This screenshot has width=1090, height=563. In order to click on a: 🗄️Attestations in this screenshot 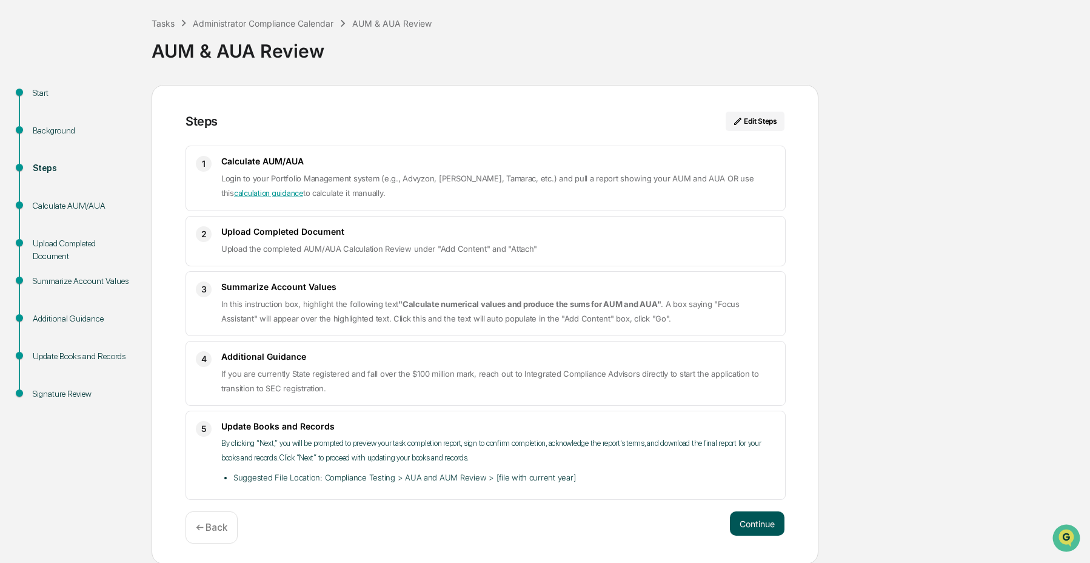, I will do `click(119, 159)`.